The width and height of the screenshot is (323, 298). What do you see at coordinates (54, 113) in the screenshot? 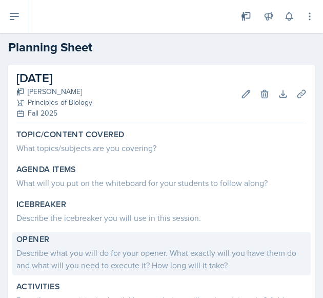
I see `div: Fall 2025` at bounding box center [54, 113].